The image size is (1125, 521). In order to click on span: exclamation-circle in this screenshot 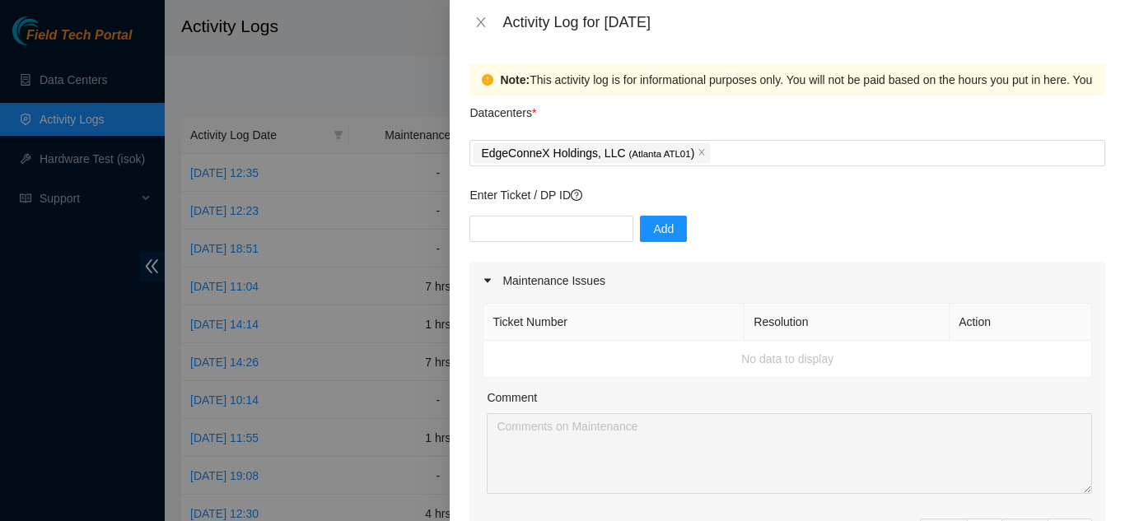, I will do `click(488, 80)`.